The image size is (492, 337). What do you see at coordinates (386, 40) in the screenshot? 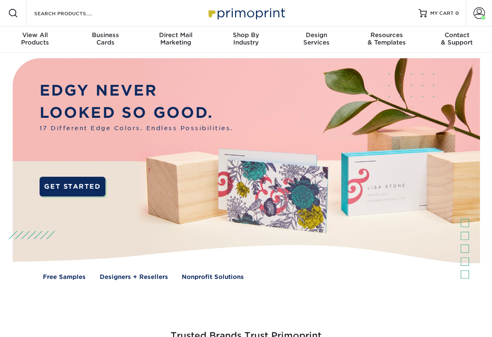
I see `a: Resources& Templates` at bounding box center [386, 40].